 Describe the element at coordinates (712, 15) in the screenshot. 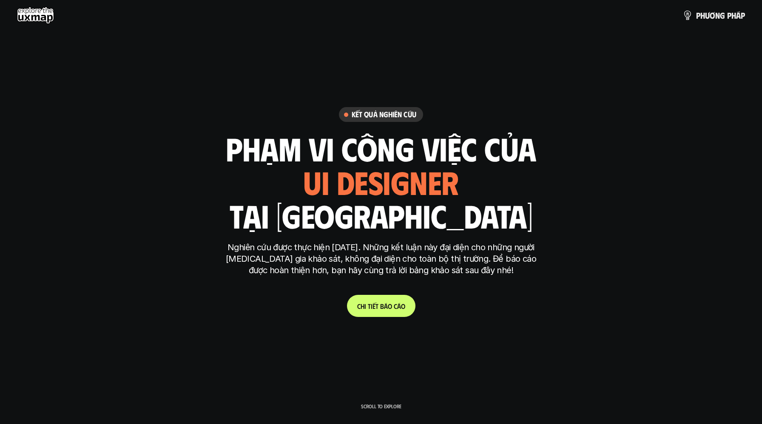

I see `span: ơ` at that location.